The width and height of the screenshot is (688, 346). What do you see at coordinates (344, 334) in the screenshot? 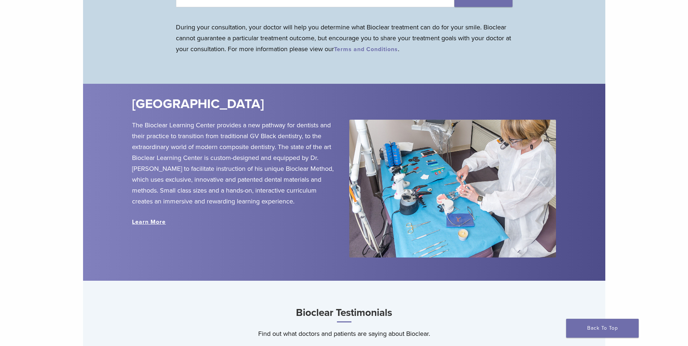
I see `p: Find out what doctors and patients are saying about Bioclear.` at bounding box center [344, 334].